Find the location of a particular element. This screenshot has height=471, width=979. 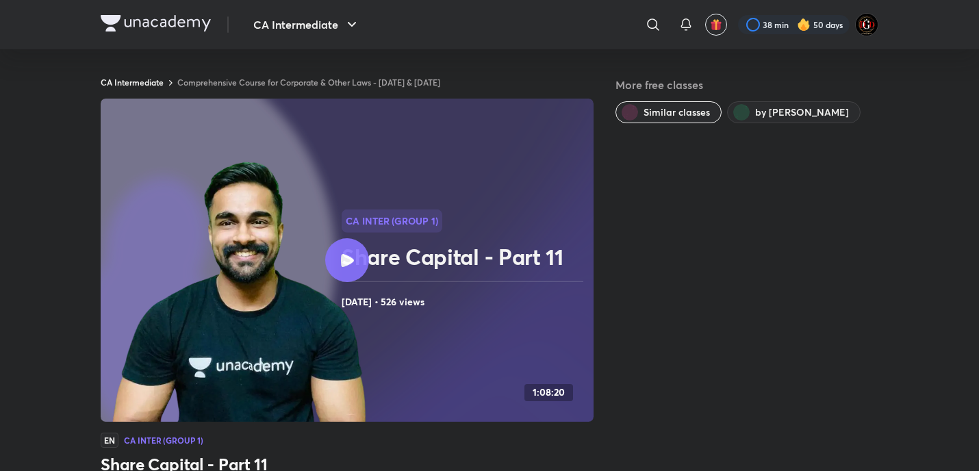

span: by Shantam Gupta is located at coordinates (802, 112).